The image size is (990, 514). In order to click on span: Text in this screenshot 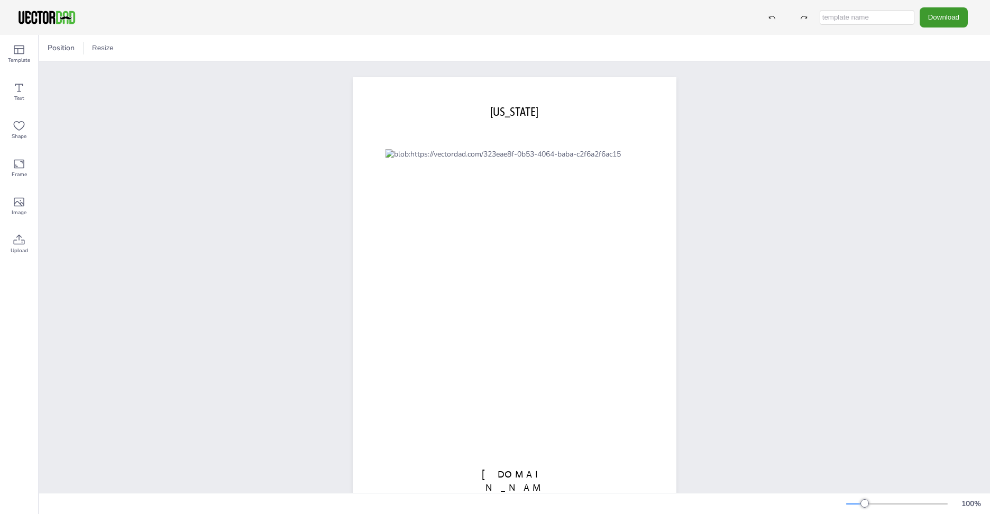, I will do `click(19, 98)`.